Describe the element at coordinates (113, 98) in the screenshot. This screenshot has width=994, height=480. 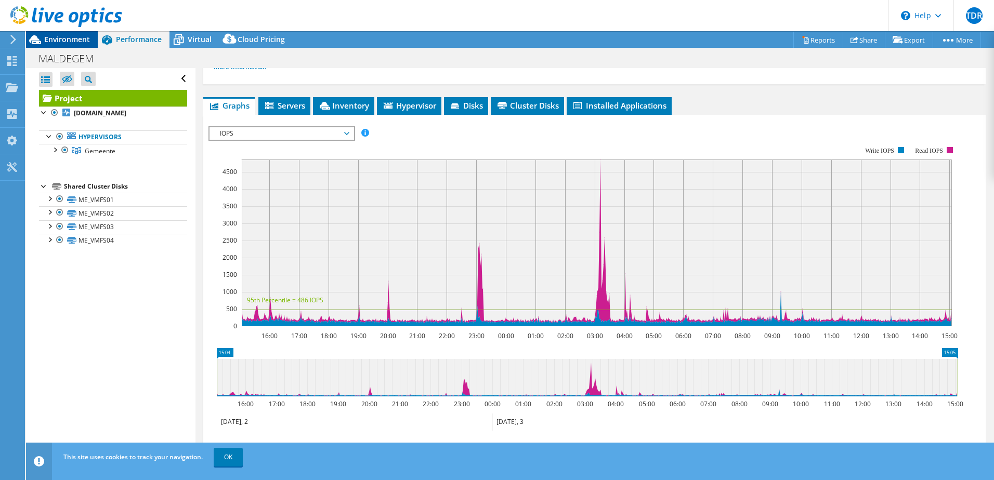
I see `a: Project` at that location.